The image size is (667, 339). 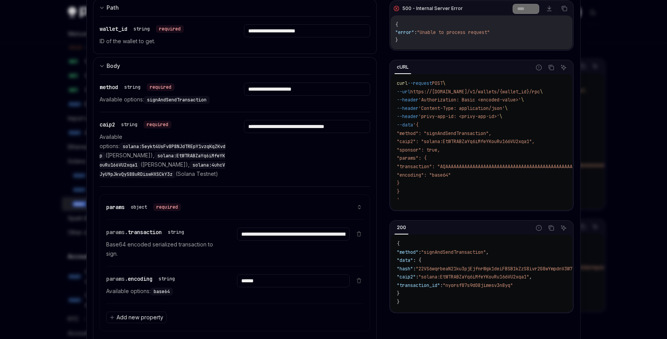 I want to click on input: Enter caip2, so click(x=307, y=127).